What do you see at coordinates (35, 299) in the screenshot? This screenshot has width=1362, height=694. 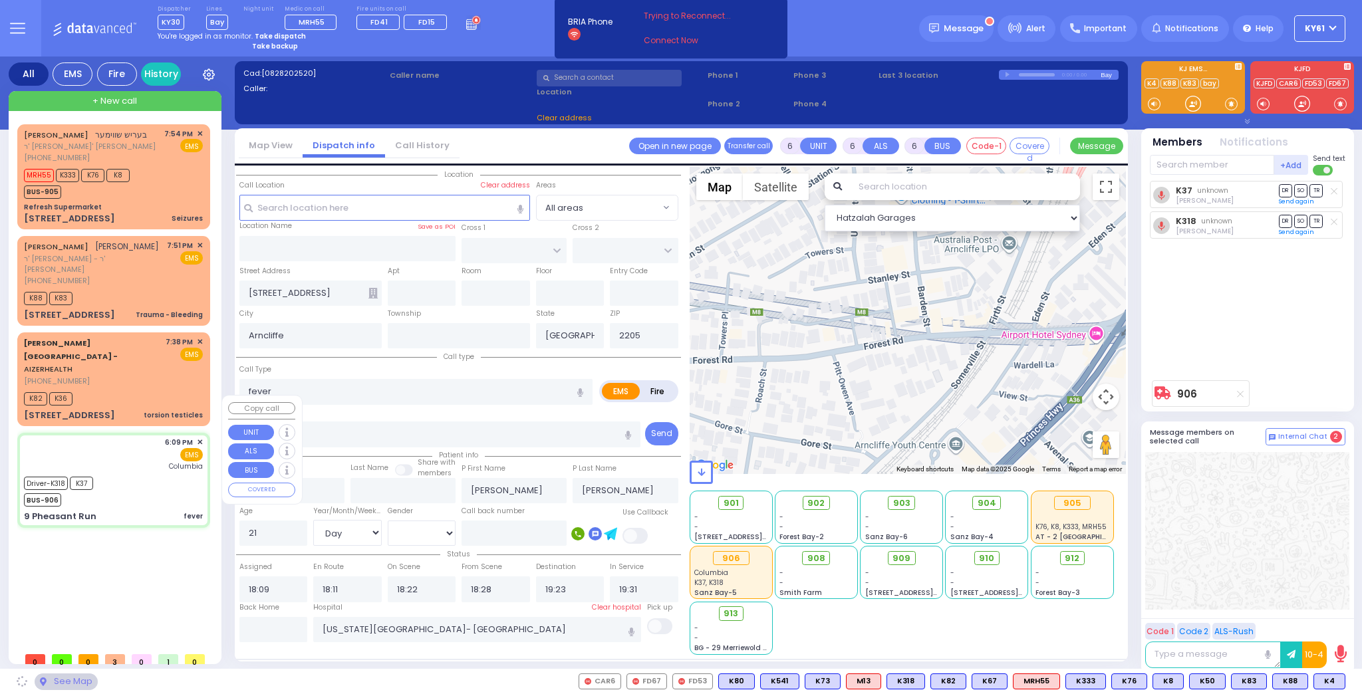 I see `span: K88` at bounding box center [35, 299].